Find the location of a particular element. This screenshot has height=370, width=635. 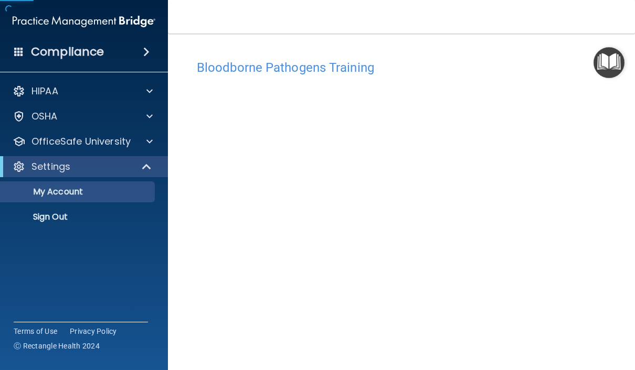

p: HIPAA is located at coordinates (45, 91).